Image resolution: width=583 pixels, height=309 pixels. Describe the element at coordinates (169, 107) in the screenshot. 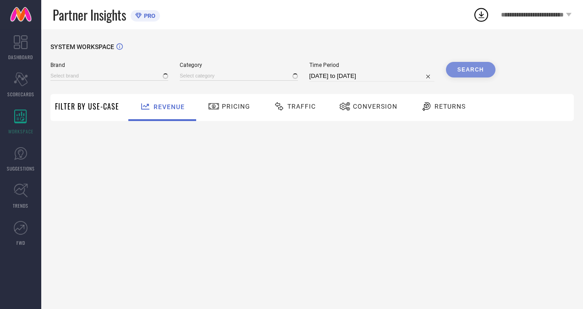

I see `span: Revenue` at that location.